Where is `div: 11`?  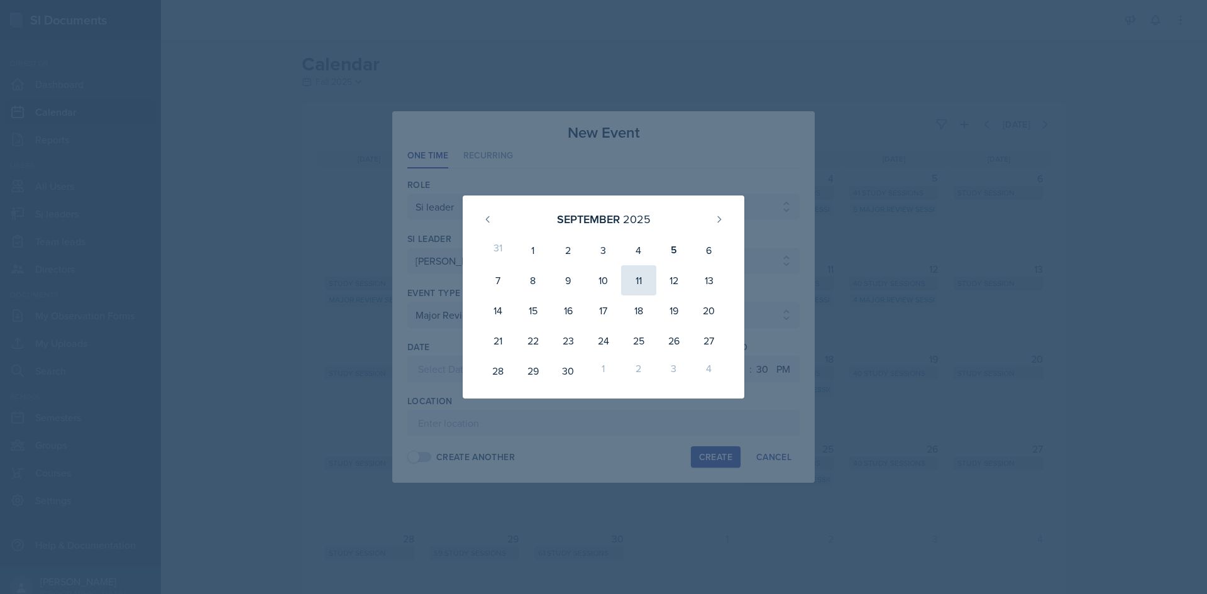
div: 11 is located at coordinates (639, 280).